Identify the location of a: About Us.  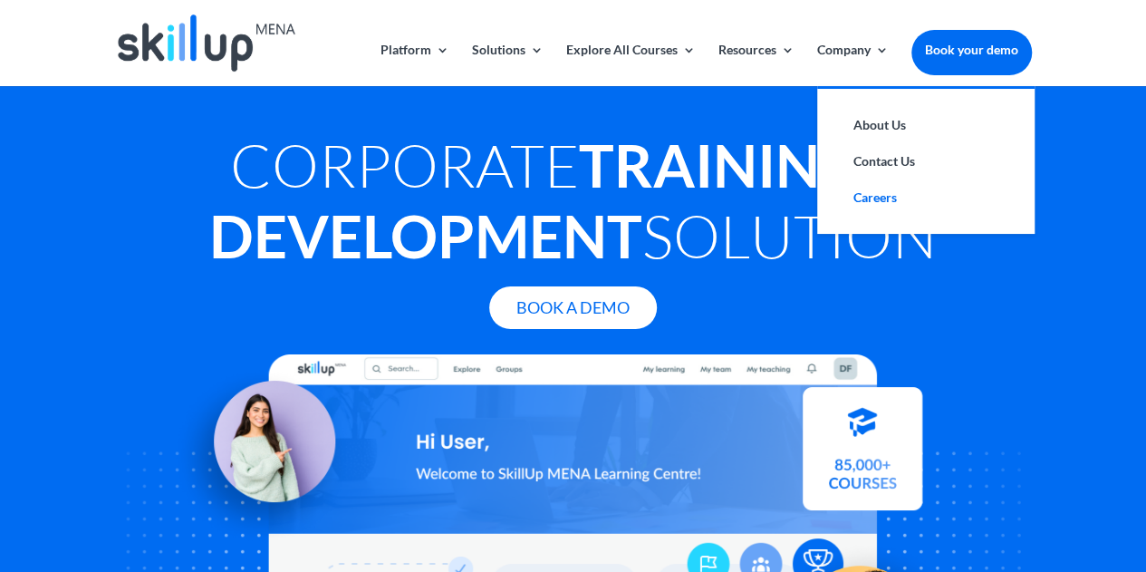
(926, 125).